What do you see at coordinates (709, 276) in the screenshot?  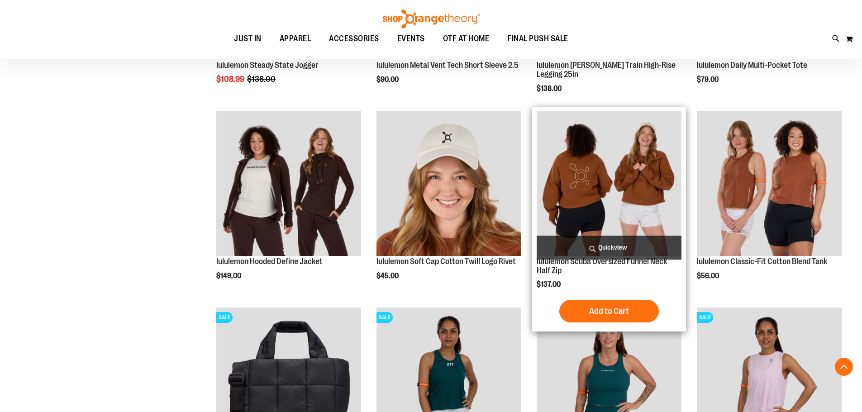 I see `span: $56.00` at bounding box center [709, 276].